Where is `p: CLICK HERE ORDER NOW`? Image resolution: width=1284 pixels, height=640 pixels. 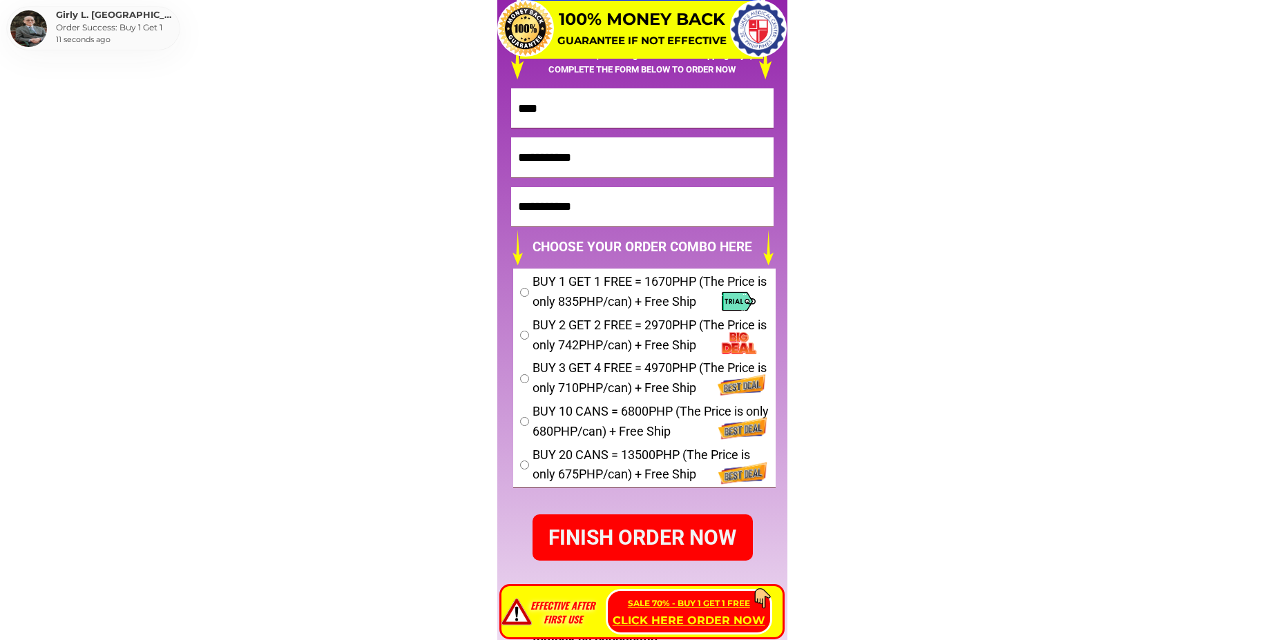 p: CLICK HERE ORDER NOW is located at coordinates (689, 612).